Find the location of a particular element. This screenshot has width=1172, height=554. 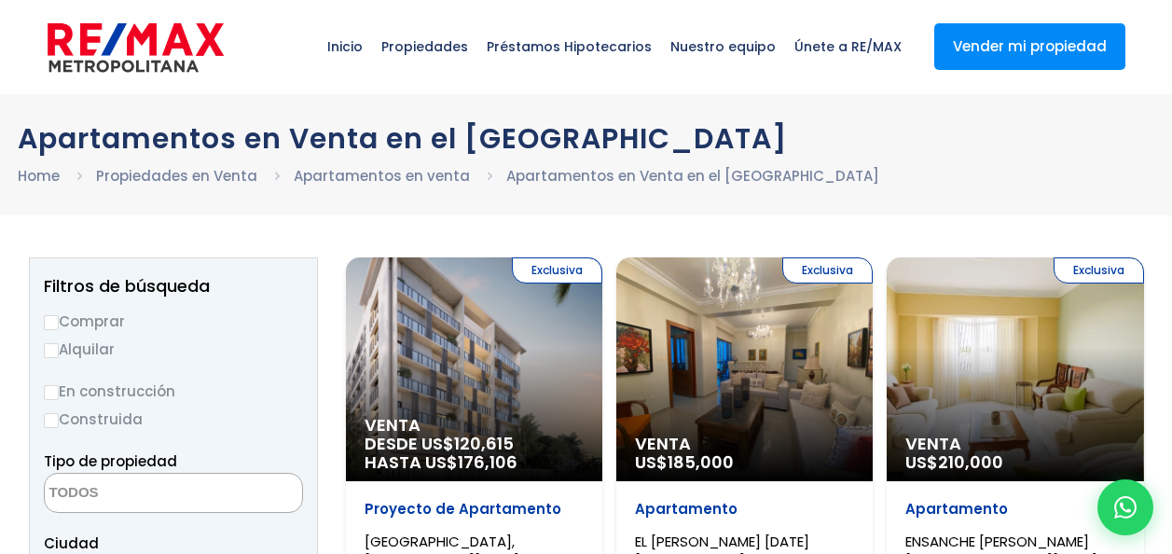

span: 185,000 is located at coordinates (700, 462).